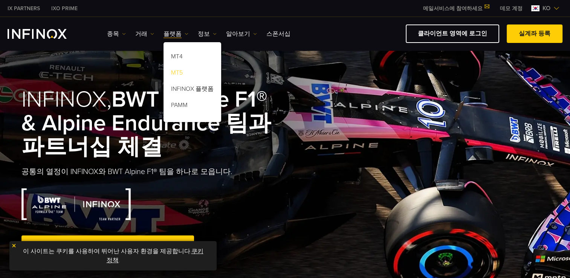  I want to click on a: 플랫폼, so click(176, 34).